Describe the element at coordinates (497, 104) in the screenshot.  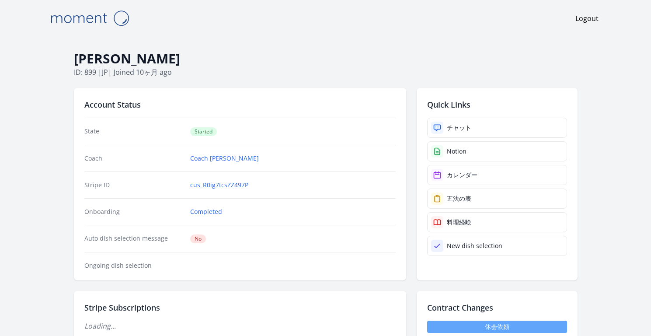
I see `h2: Quick Links` at that location.